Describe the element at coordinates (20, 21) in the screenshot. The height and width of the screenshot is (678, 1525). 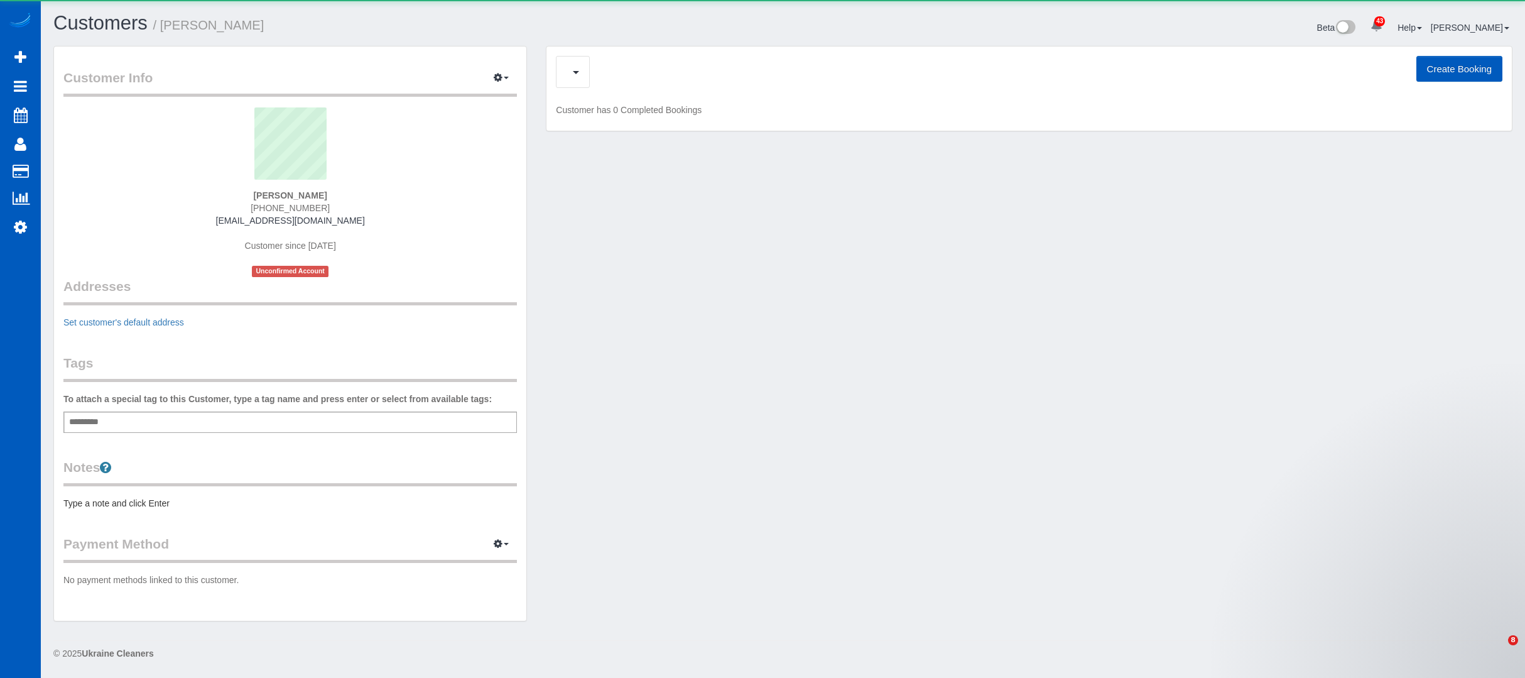
I see `a: Automaid Logo` at that location.